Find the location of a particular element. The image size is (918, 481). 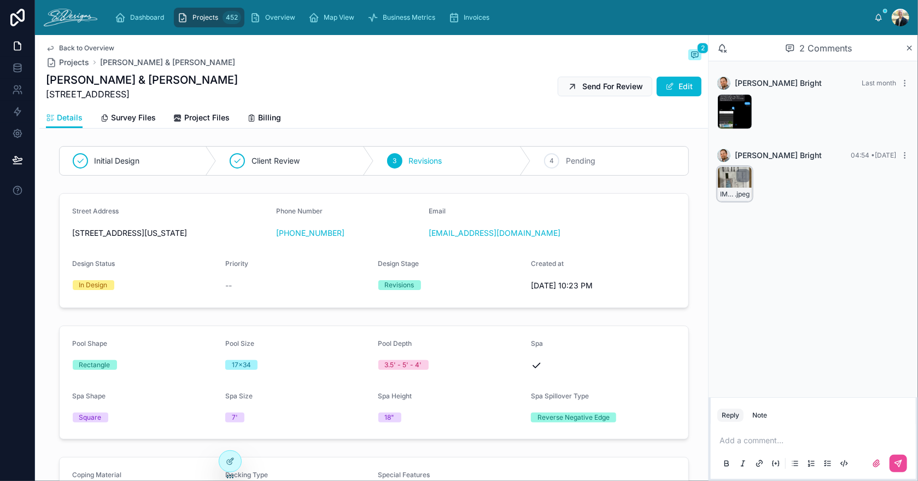

span: Special Features is located at coordinates (404, 474).